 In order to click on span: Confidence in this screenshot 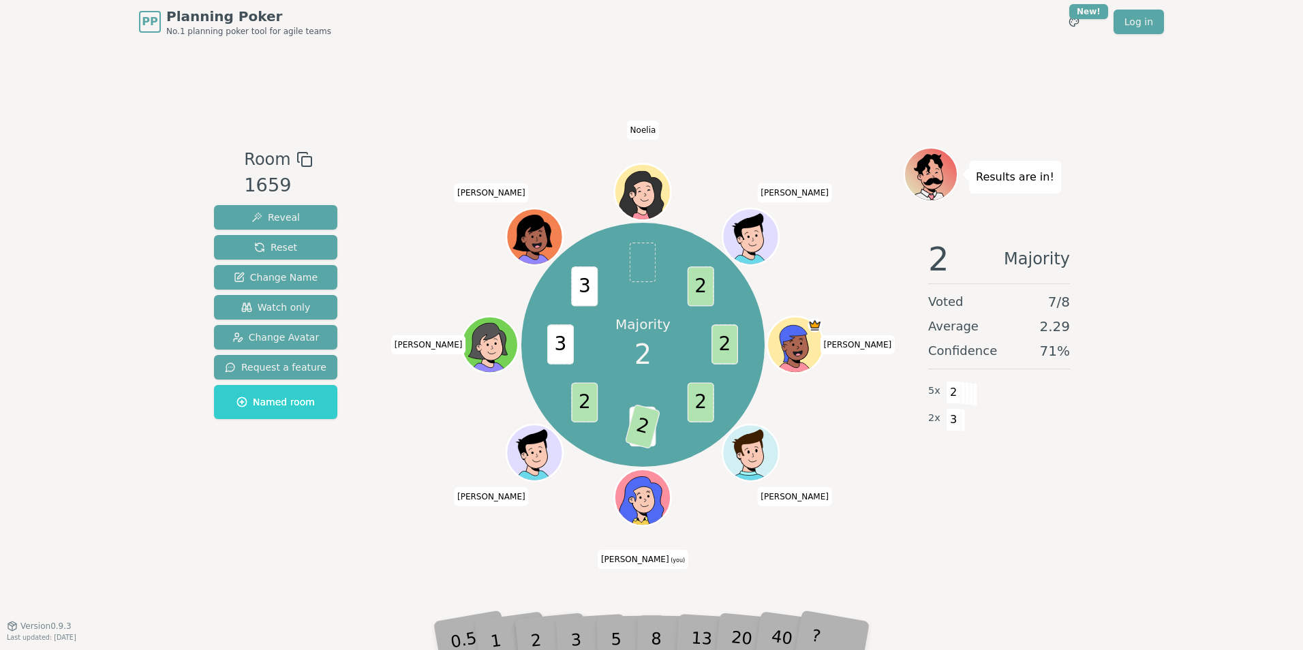, I will do `click(962, 351)`.